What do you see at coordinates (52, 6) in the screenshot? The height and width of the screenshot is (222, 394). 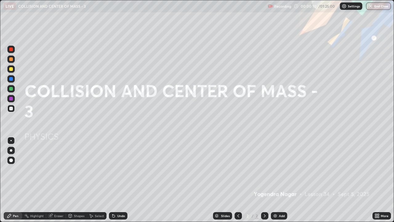 I see `p: COLLISION AND CENTER OF MASS - 3` at bounding box center [52, 6].